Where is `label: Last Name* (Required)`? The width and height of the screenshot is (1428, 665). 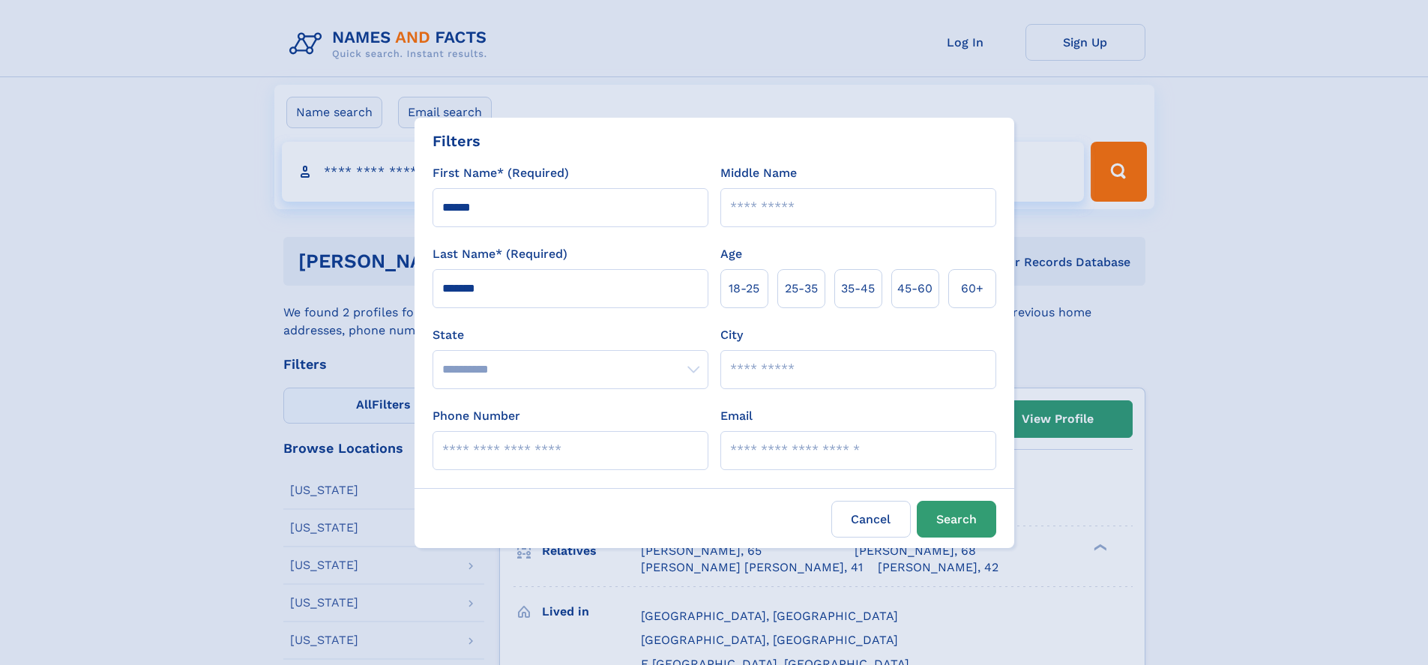 label: Last Name* (Required) is located at coordinates (500, 254).